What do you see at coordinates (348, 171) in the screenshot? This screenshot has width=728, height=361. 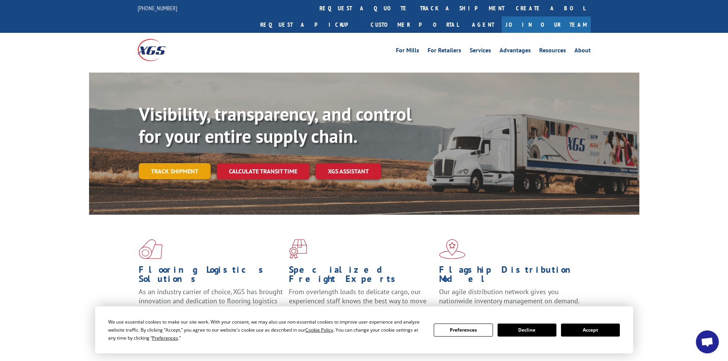 I see `a: XGS ASSISTANT` at bounding box center [348, 171].